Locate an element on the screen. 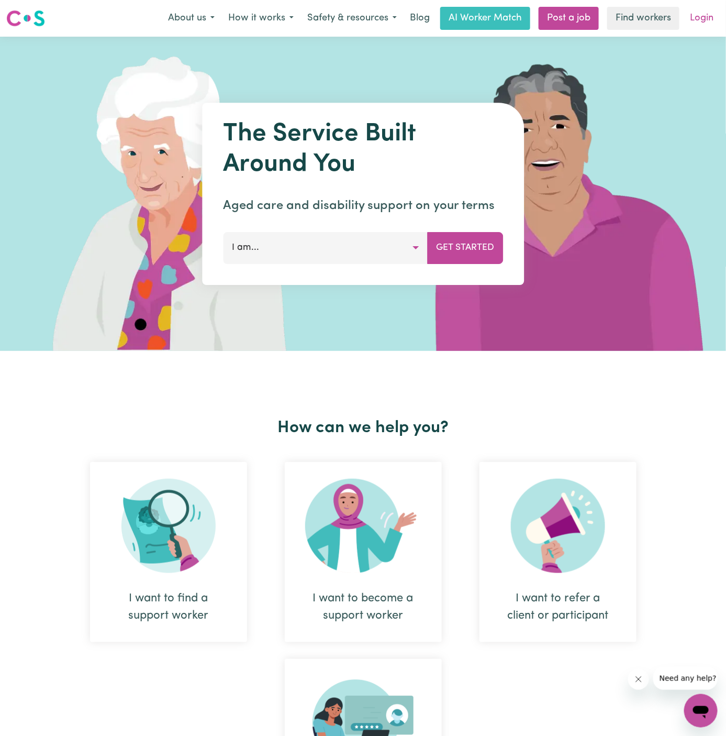 Image resolution: width=726 pixels, height=736 pixels. img: Search is located at coordinates (169, 526).